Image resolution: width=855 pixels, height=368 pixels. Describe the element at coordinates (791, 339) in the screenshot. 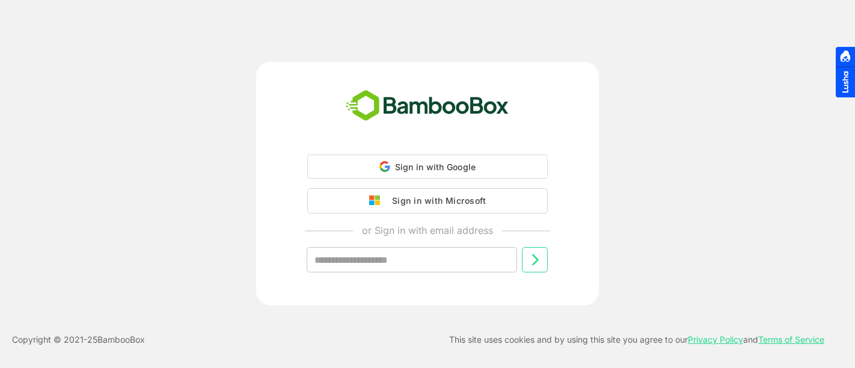

I see `a: Terms of Service` at that location.